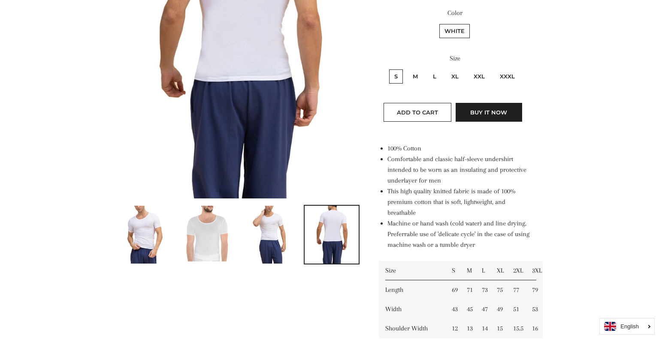 The height and width of the screenshot is (339, 659). What do you see at coordinates (498, 271) in the screenshot?
I see `td: XL` at bounding box center [498, 271].